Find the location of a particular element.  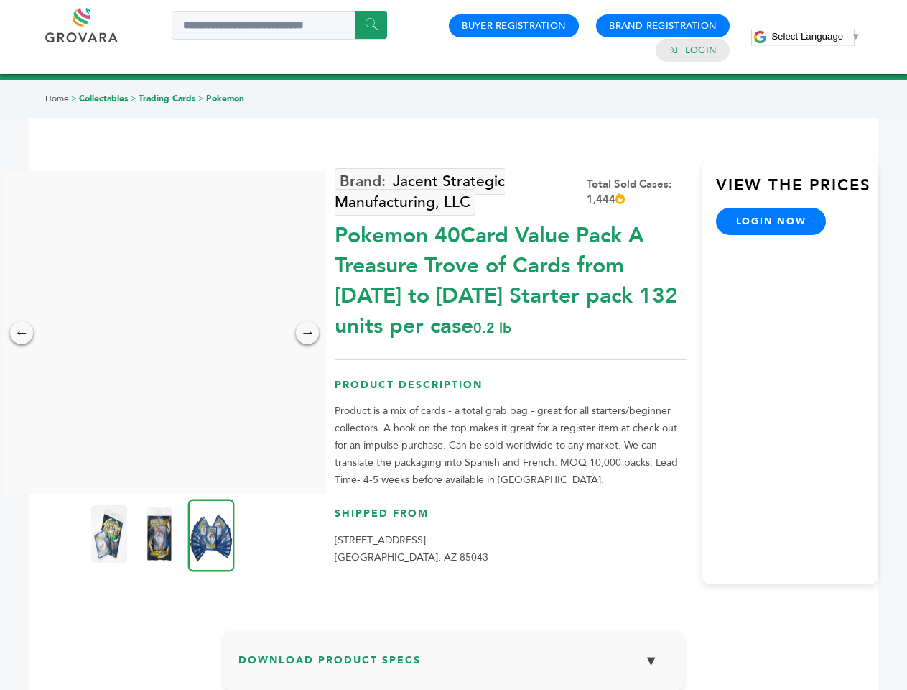

a: login now is located at coordinates (771, 221).